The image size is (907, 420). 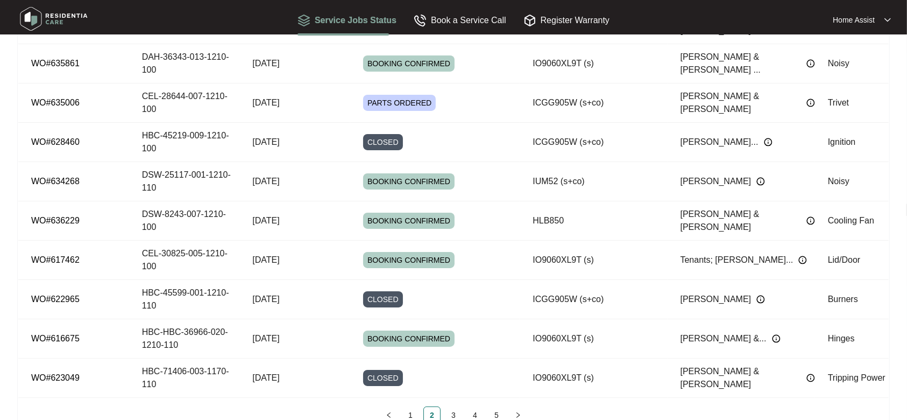 I want to click on div: Book a Service Call, so click(x=460, y=20).